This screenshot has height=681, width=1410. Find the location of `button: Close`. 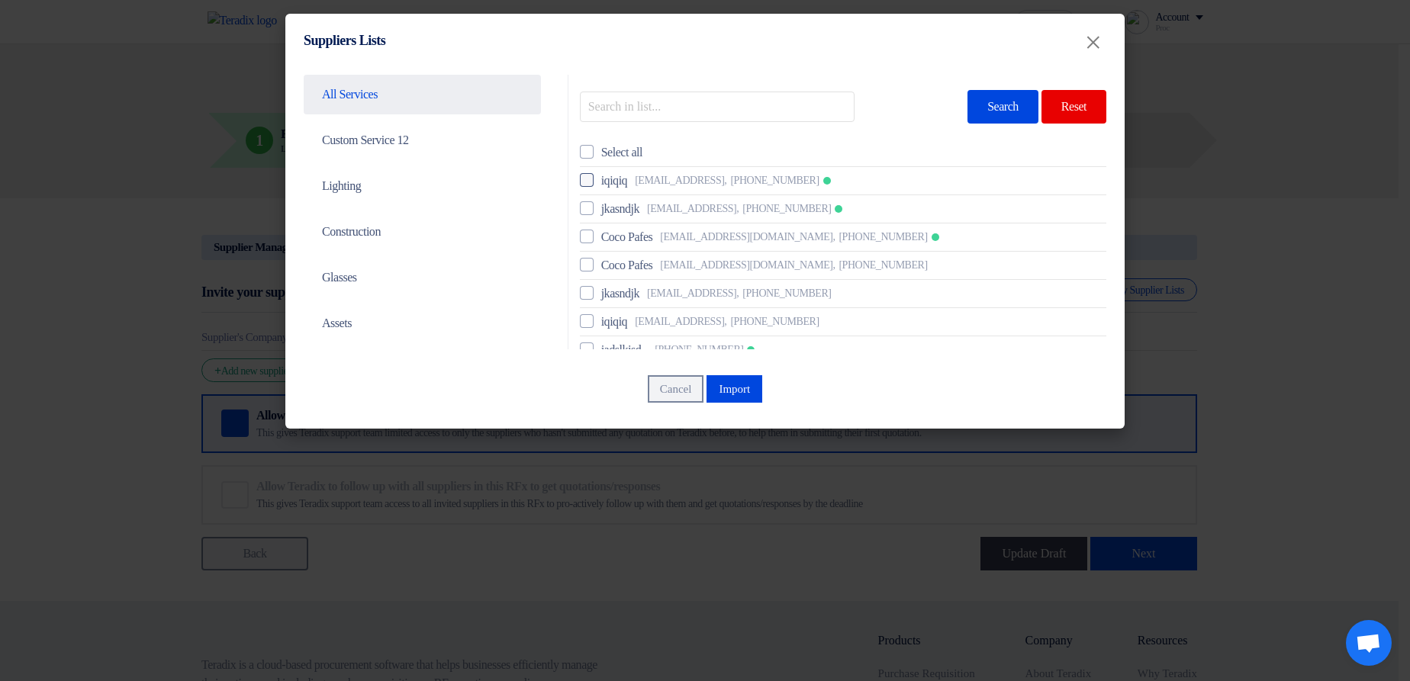

button: Close is located at coordinates (1092, 40).